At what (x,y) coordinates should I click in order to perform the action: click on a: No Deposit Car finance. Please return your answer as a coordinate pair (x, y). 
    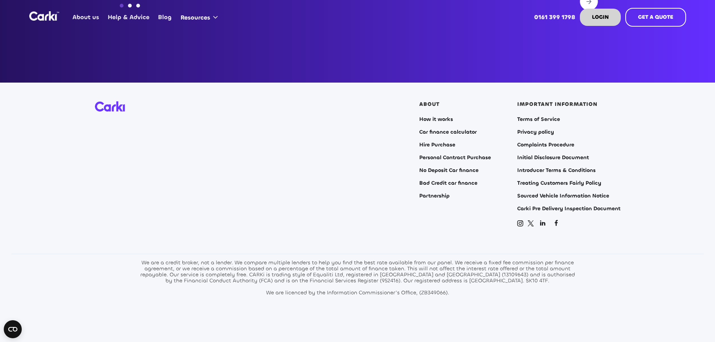
    Looking at the image, I should click on (449, 170).